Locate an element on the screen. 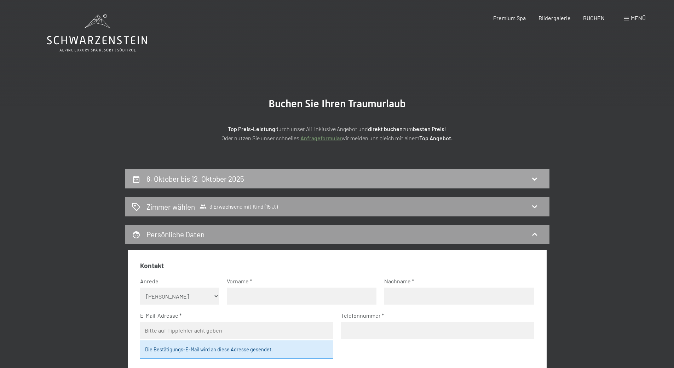  h2: Zimmer wählen is located at coordinates (171, 206).